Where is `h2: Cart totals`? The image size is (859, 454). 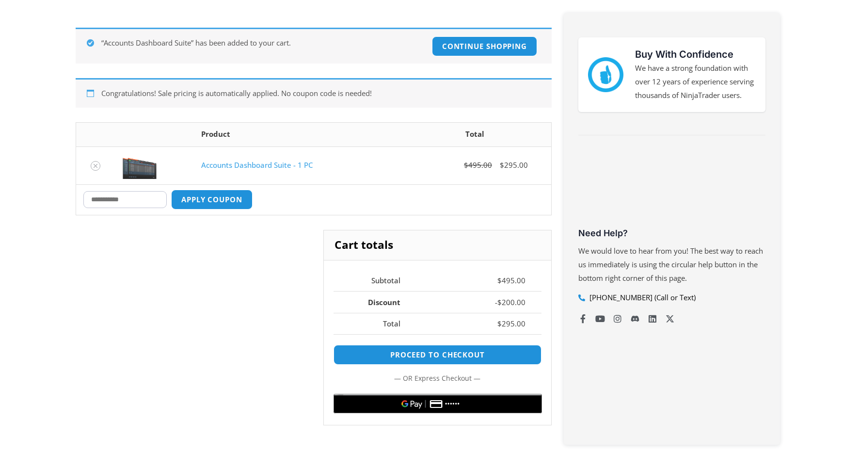 h2: Cart totals is located at coordinates (437, 245).